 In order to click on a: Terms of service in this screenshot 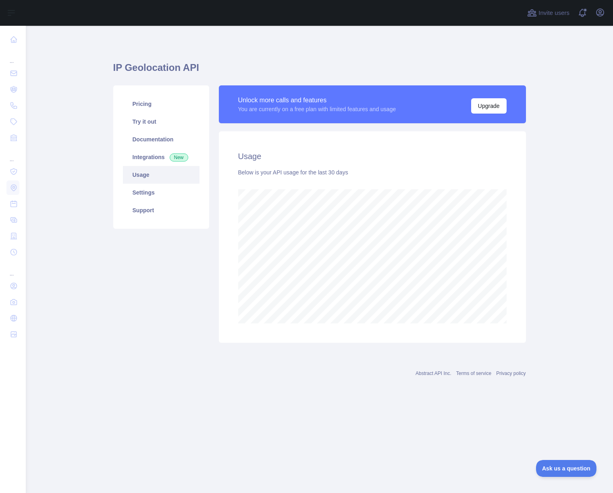, I will do `click(474, 374)`.